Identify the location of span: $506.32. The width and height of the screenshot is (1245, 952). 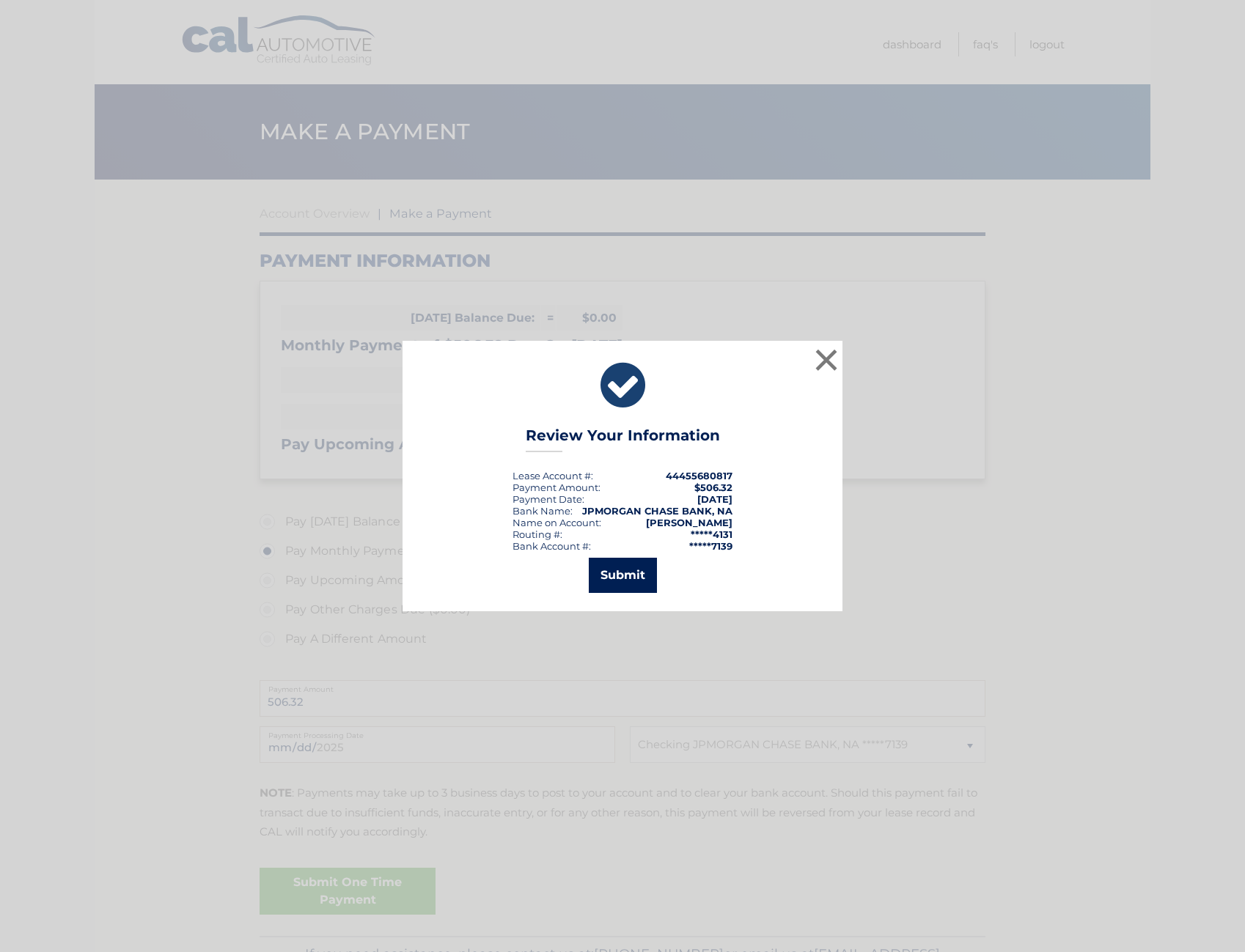
(713, 488).